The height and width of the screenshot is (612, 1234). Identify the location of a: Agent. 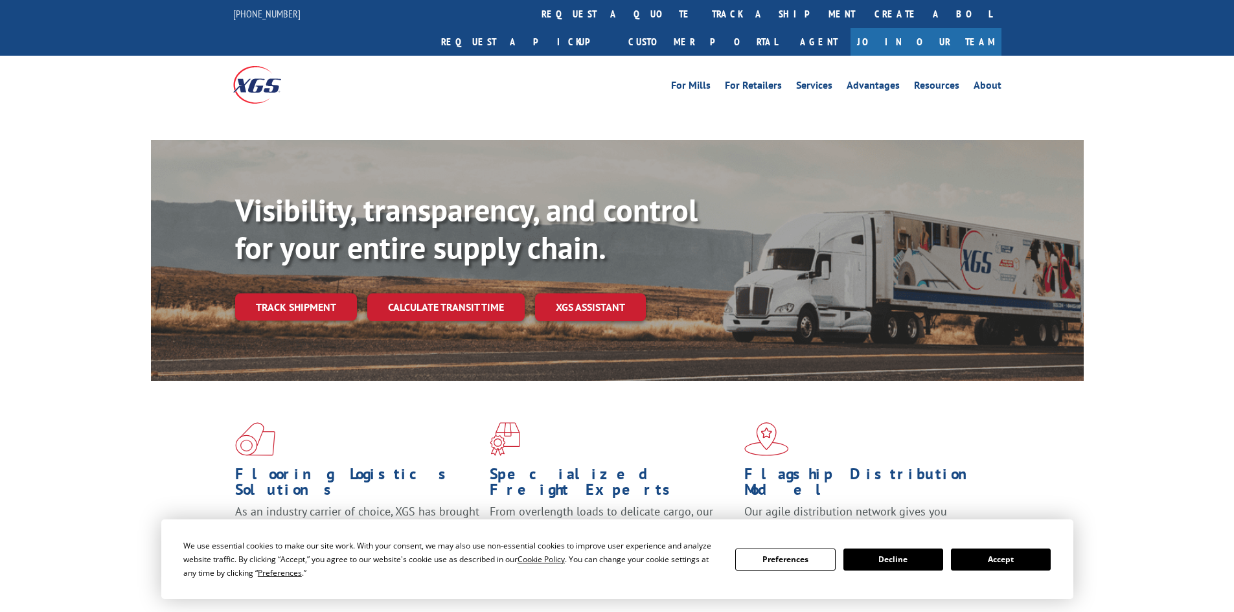
(819, 41).